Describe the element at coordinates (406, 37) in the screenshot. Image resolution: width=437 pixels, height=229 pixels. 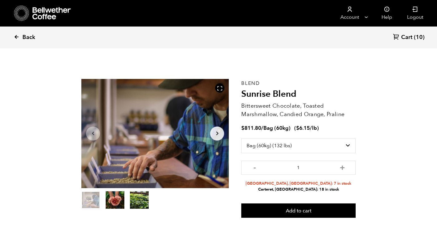
I see `span: Cart` at that location.